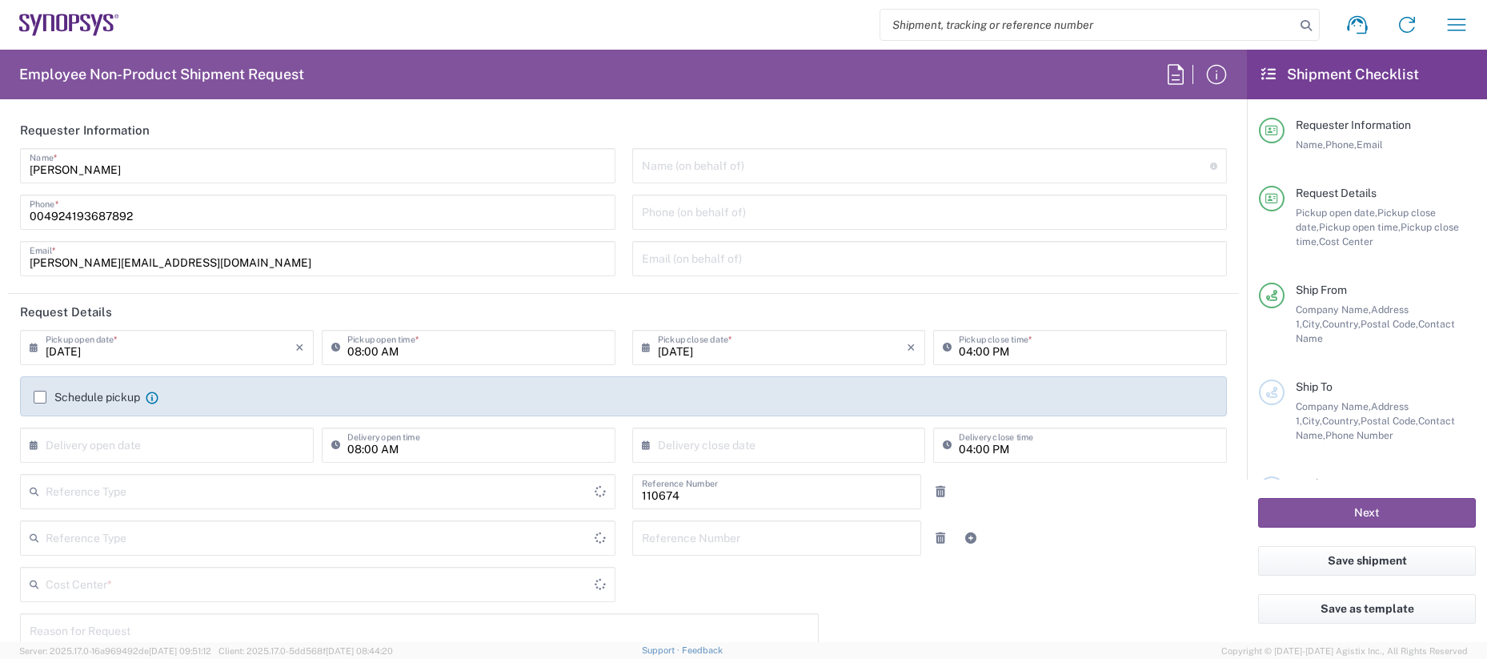 This screenshot has height=659, width=1487. Describe the element at coordinates (1087, 25) in the screenshot. I see `input: Shipment, tracking or reference number` at that location.